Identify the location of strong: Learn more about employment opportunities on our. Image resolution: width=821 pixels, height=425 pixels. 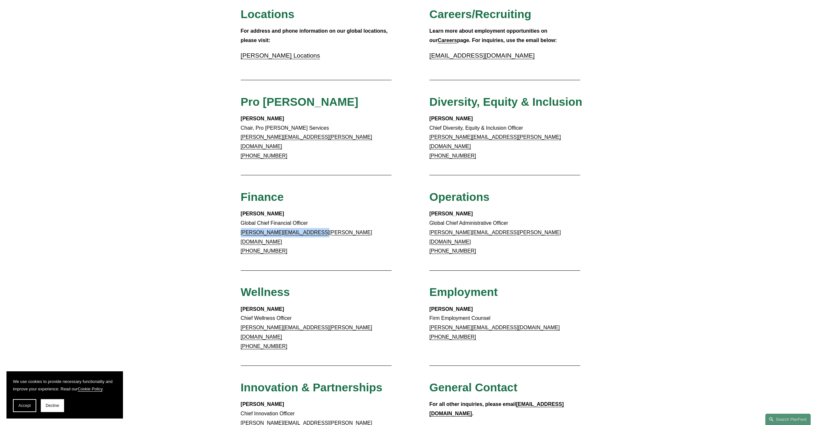
(489, 36).